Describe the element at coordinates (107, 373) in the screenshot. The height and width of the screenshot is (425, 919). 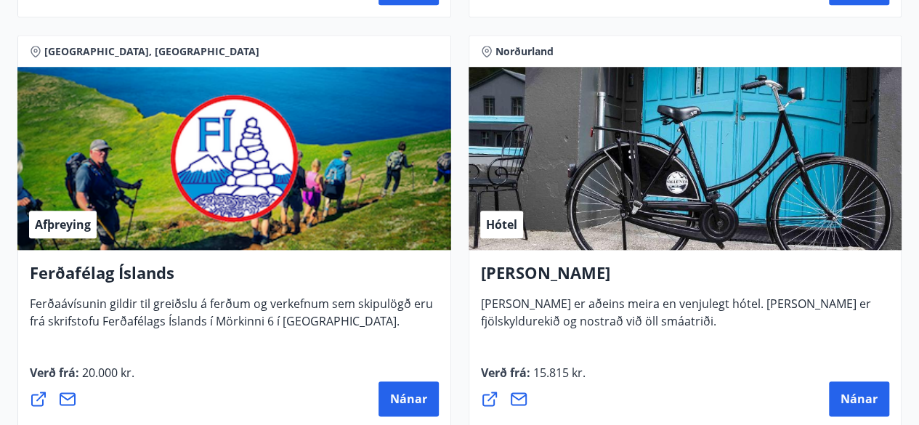
I see `span: 20.000 kr.` at that location.